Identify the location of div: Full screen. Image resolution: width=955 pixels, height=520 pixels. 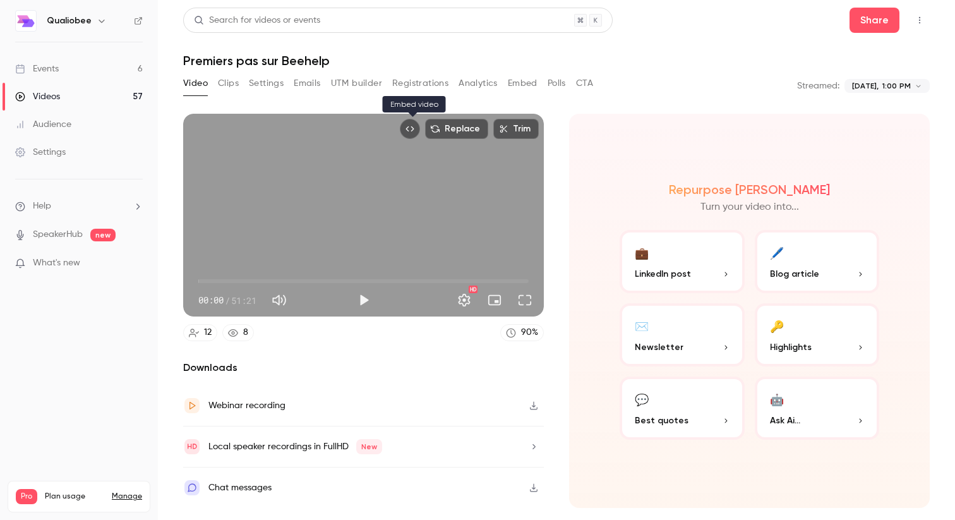
(525, 300).